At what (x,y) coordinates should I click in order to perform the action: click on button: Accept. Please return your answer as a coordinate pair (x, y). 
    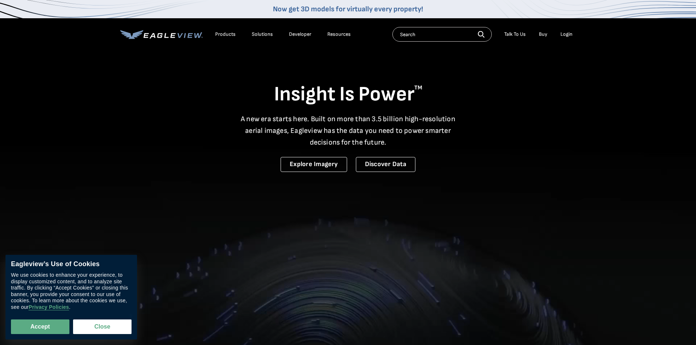
    Looking at the image, I should click on (40, 327).